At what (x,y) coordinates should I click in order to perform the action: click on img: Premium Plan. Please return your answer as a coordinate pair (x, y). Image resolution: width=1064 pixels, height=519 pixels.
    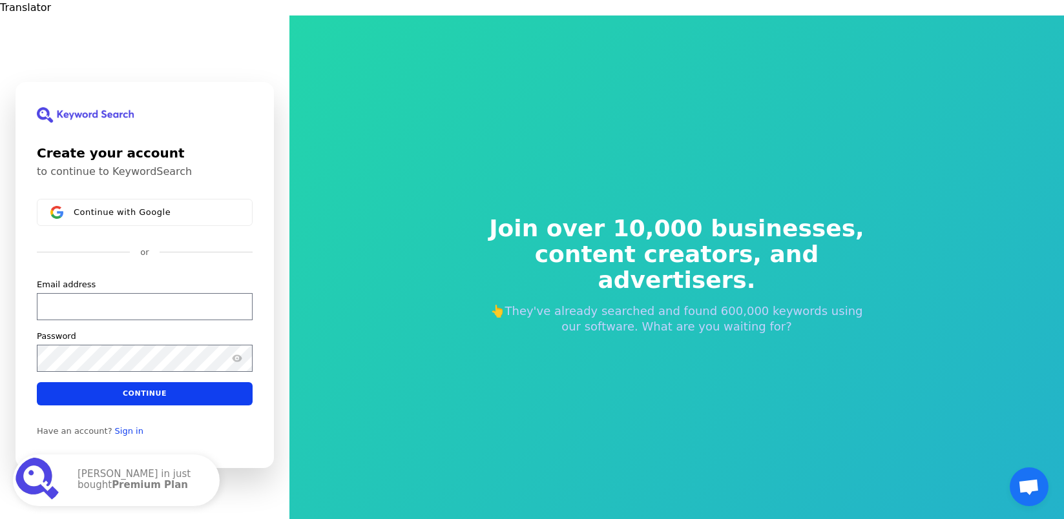
    Looking at the image, I should click on (39, 481).